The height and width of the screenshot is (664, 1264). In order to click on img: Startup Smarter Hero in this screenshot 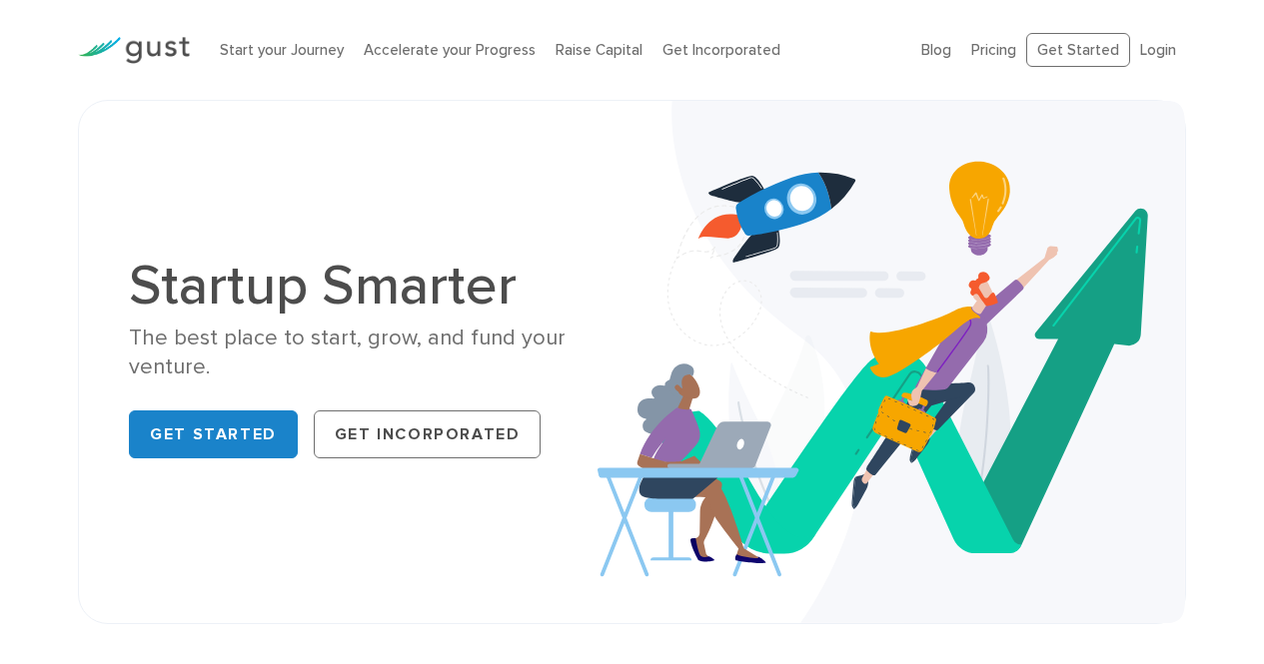, I will do `click(891, 362)`.